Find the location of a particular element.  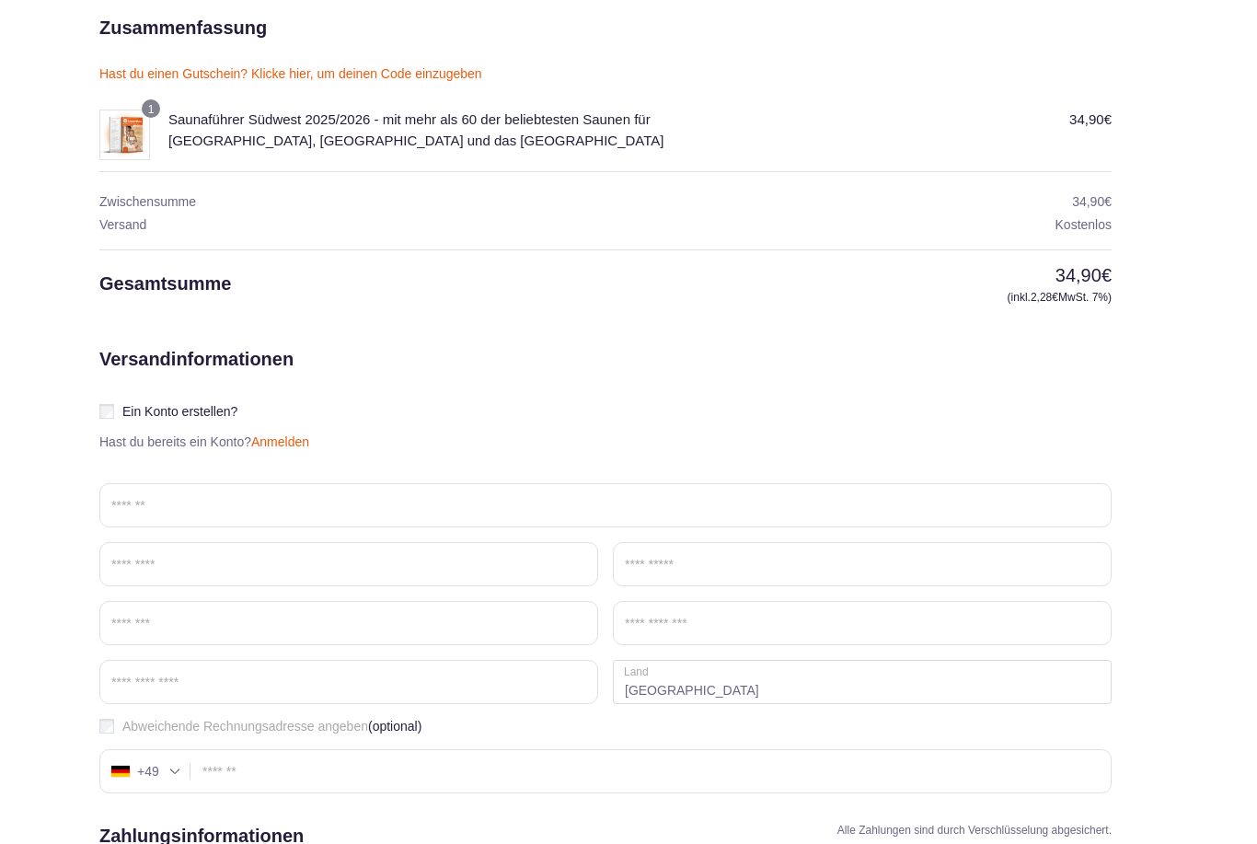

span: 2,28 is located at coordinates (1044, 297).